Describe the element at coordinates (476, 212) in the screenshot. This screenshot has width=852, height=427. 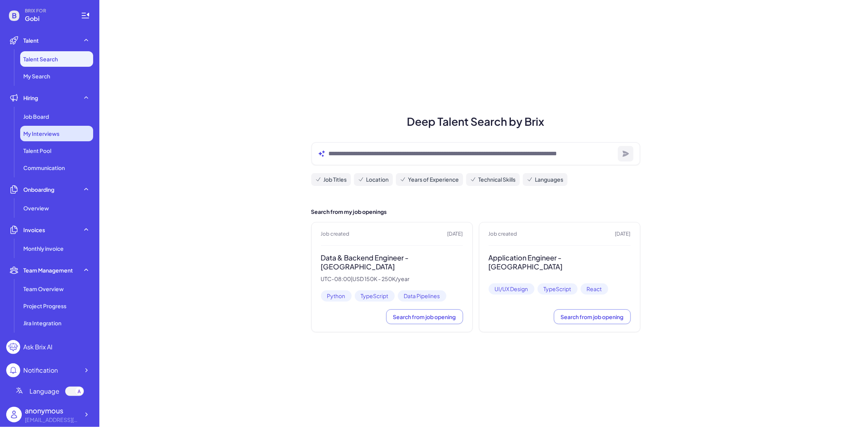
I see `h2: Search from my job openings` at that location.